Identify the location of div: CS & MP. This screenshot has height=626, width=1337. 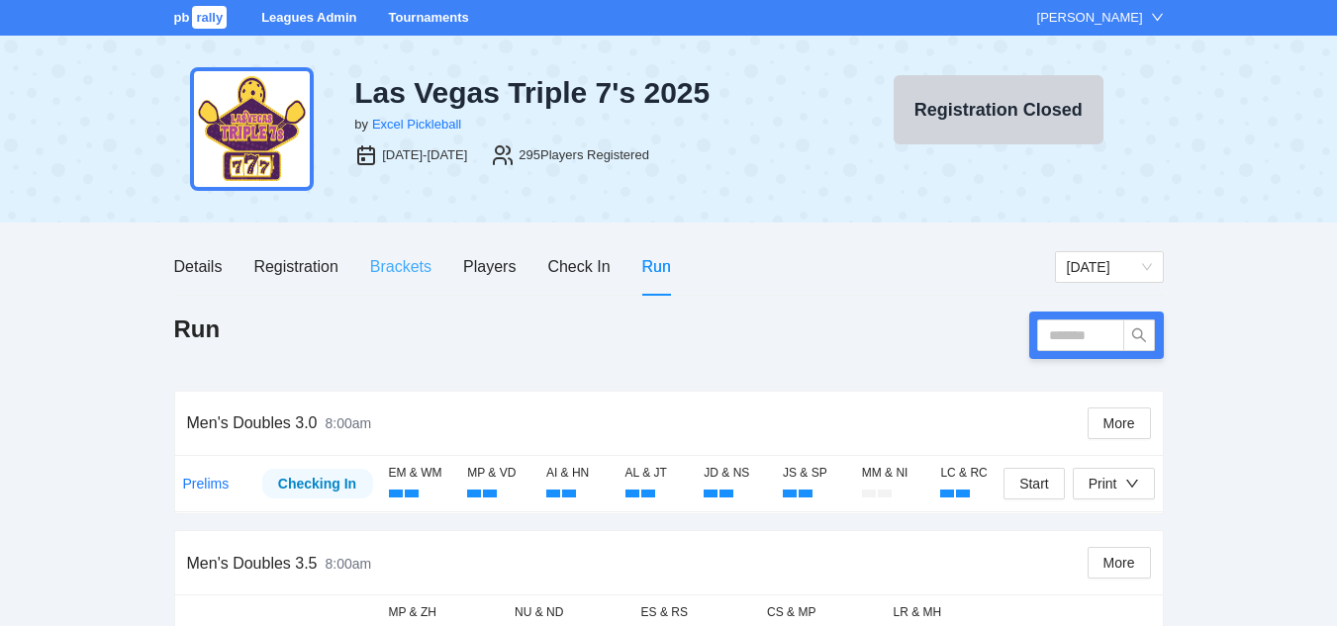
(822, 612).